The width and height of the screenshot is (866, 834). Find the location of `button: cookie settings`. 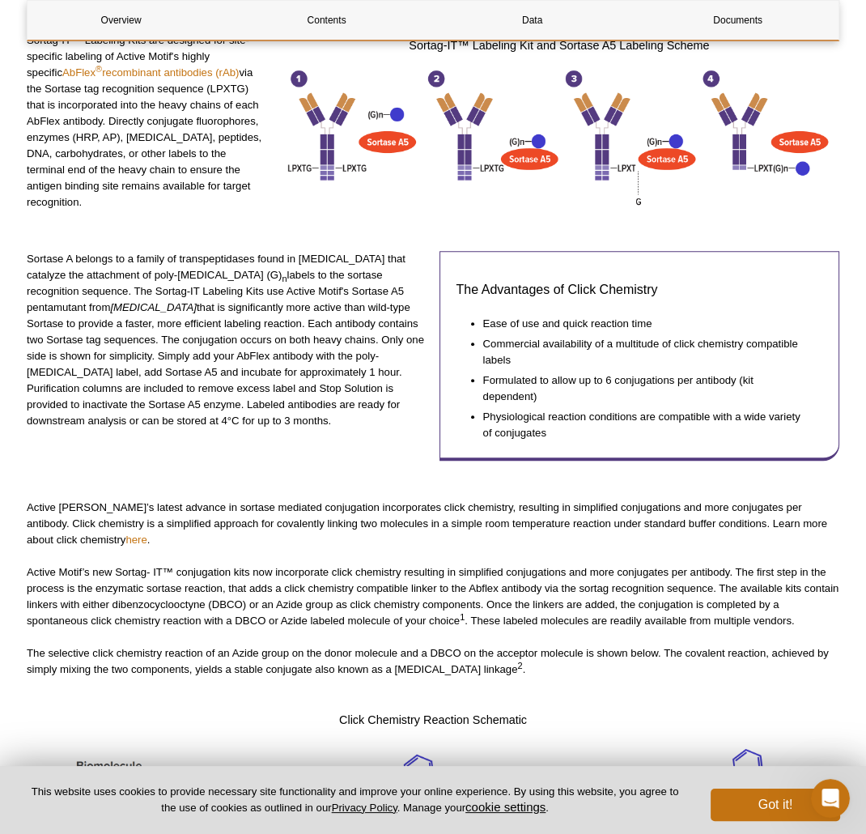

button: cookie settings is located at coordinates (505, 806).